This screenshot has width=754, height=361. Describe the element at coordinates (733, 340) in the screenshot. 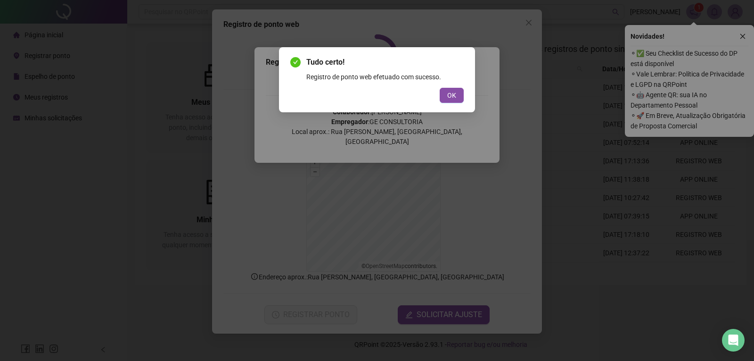

I see `div: Open Intercom Messenger` at that location.